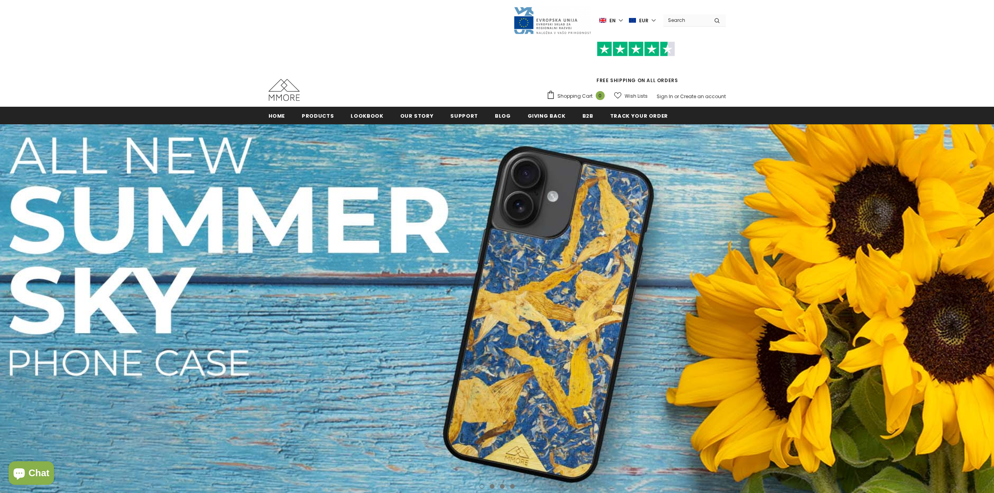  Describe the element at coordinates (417, 115) in the screenshot. I see `a: Our Story` at that location.